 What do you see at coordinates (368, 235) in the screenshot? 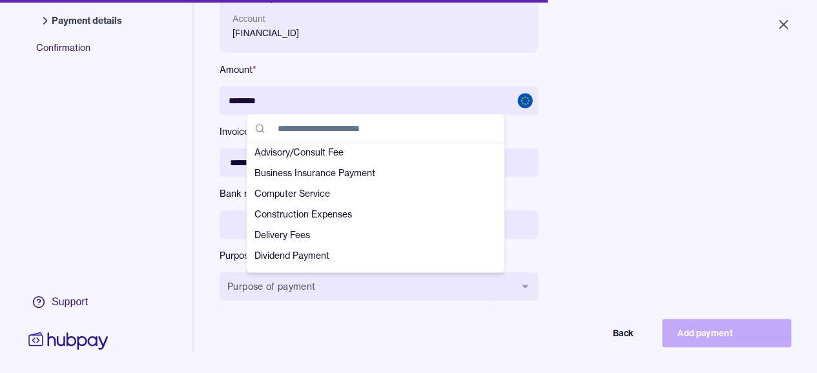
I see `span: Delivery Fees` at bounding box center [368, 235].